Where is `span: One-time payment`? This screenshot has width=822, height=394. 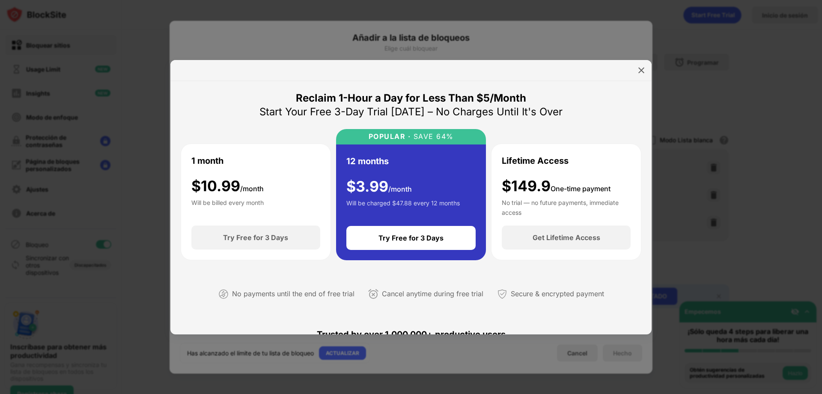 span: One-time payment is located at coordinates (581, 188).